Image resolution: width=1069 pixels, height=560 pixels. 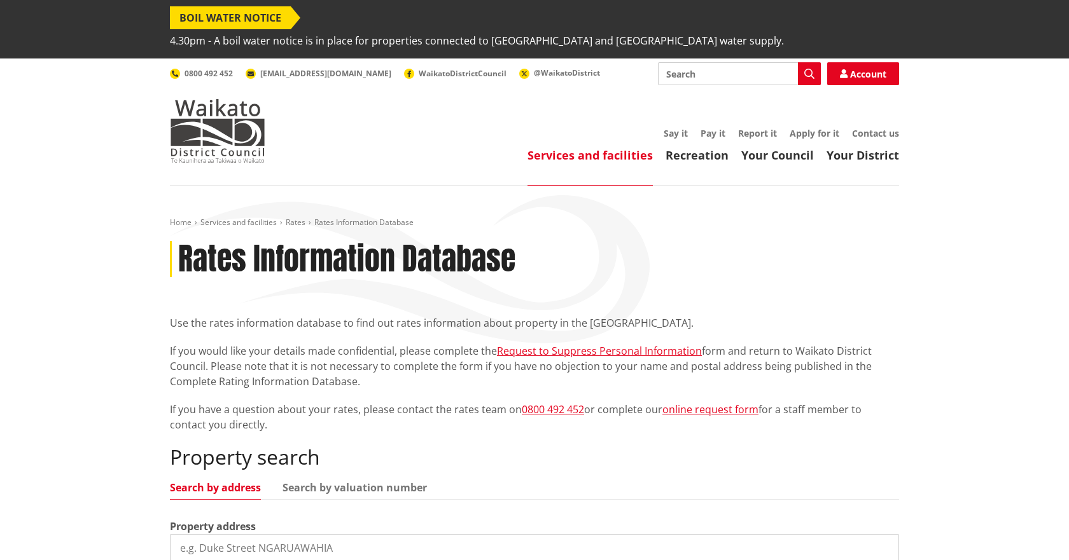 What do you see at coordinates (712, 133) in the screenshot?
I see `a: Pay it` at bounding box center [712, 133].